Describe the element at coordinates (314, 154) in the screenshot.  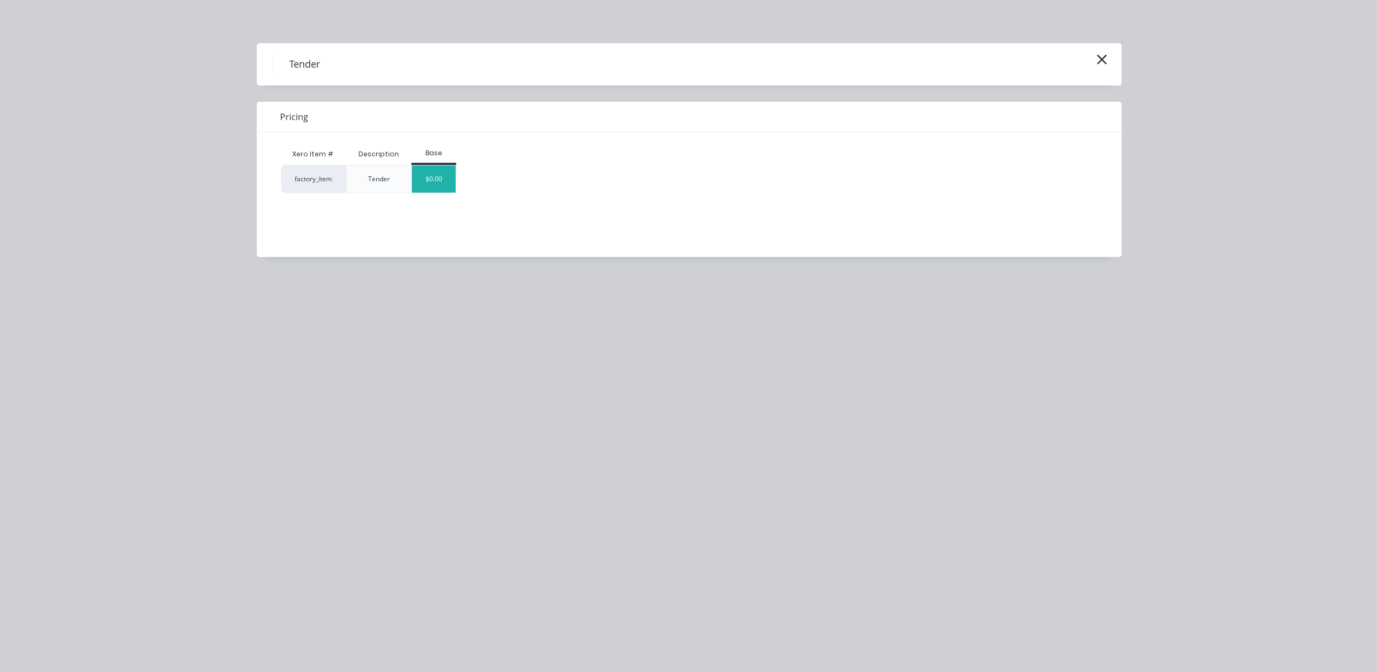
I see `div: Xero Item #` at that location.